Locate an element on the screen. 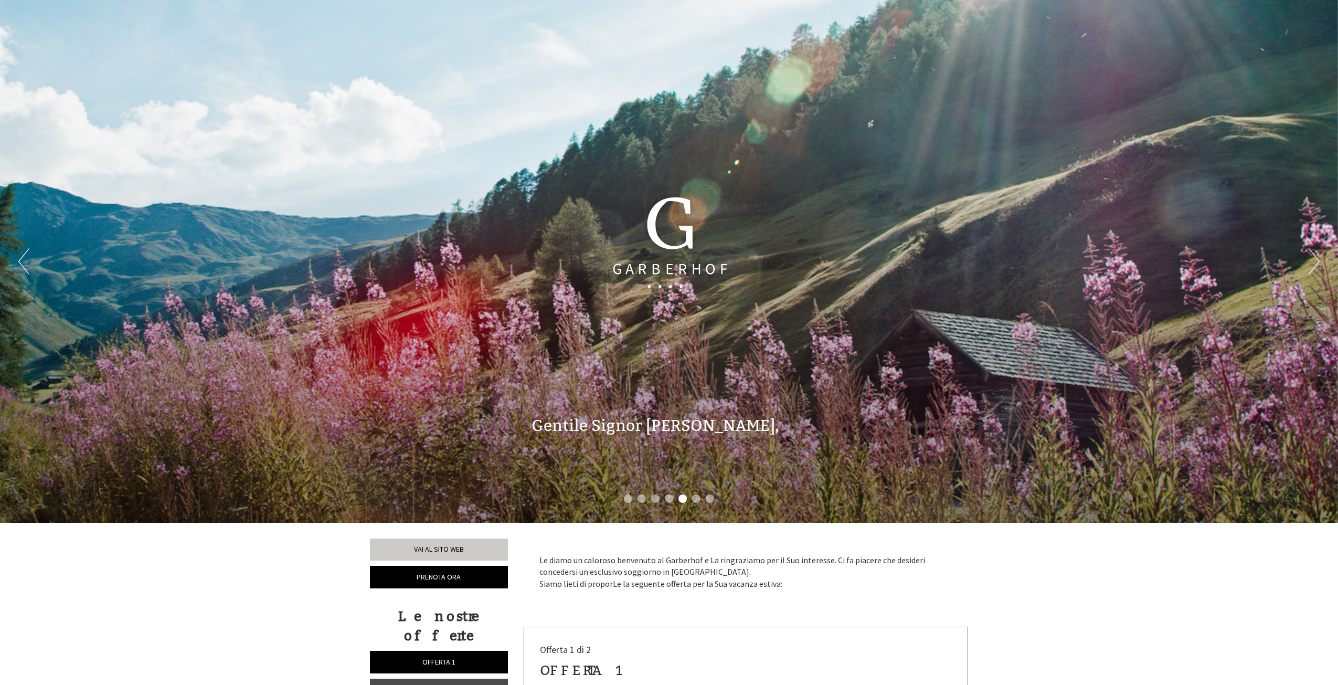  button: Previous is located at coordinates (24, 261).